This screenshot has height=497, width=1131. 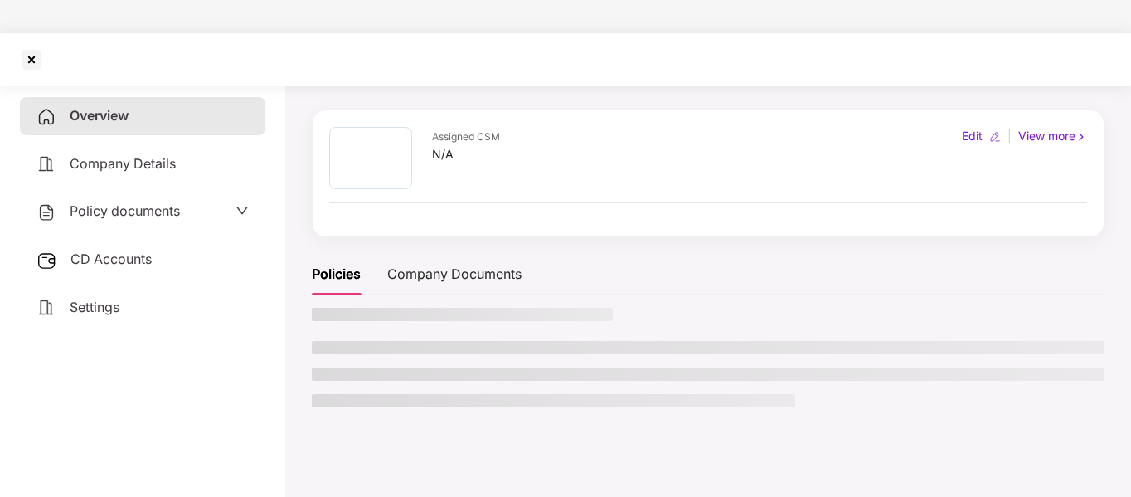 What do you see at coordinates (972, 136) in the screenshot?
I see `div: Edit` at bounding box center [972, 136].